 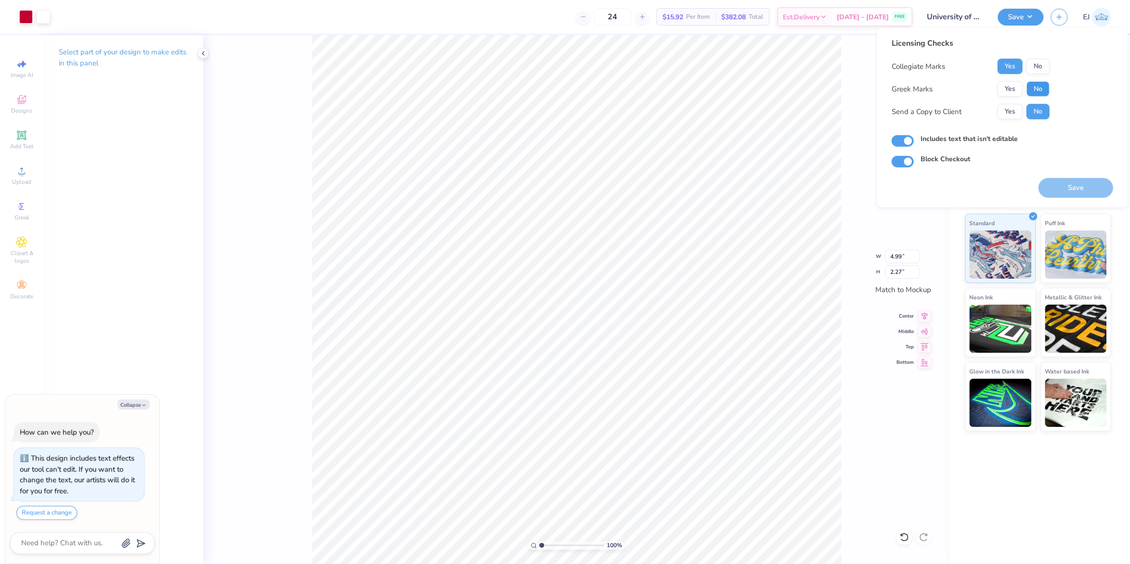 What do you see at coordinates (955, 17) in the screenshot?
I see `input: Untitled Design` at bounding box center [955, 17].